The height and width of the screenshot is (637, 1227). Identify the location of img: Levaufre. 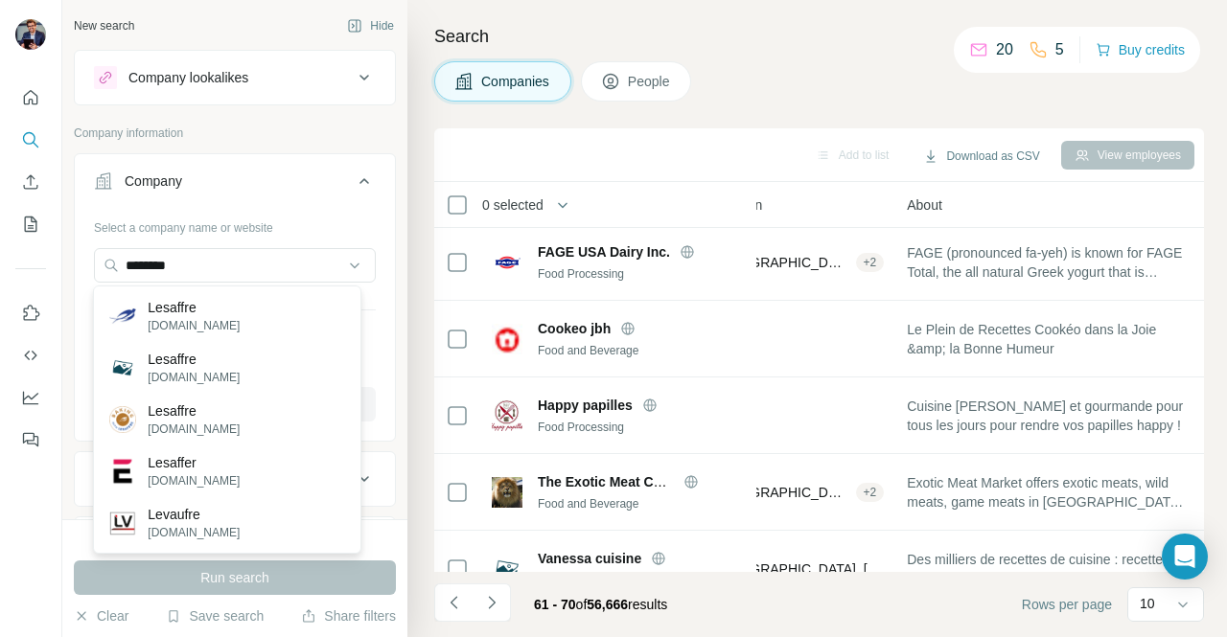
(123, 523).